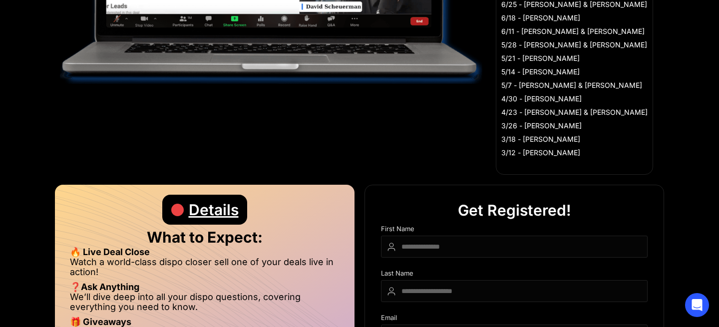 The image size is (719, 327). What do you see at coordinates (214, 210) in the screenshot?
I see `div: Details` at bounding box center [214, 210].